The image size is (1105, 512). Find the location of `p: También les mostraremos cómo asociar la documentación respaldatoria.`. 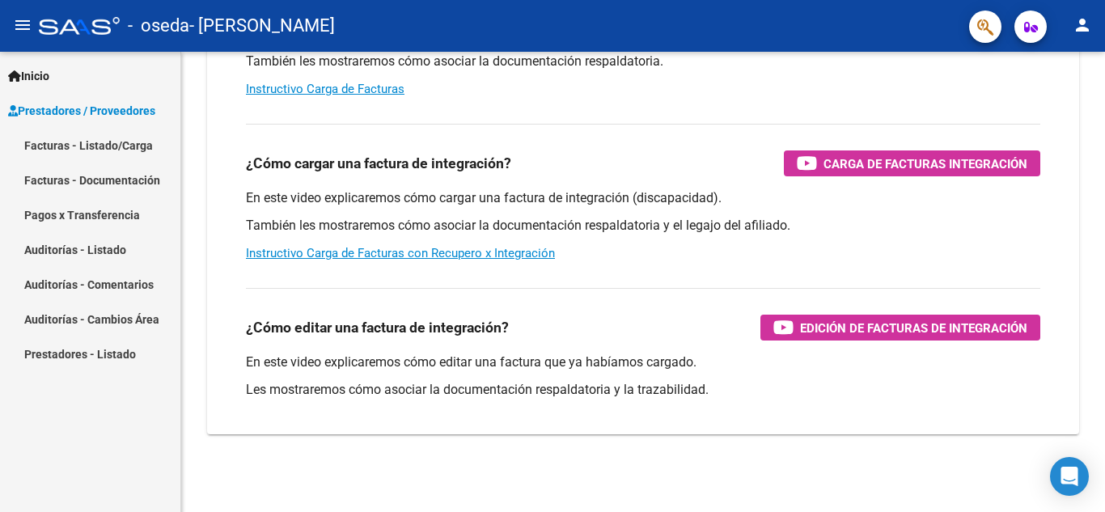

p: También les mostraremos cómo asociar la documentación respaldatoria. is located at coordinates (643, 61).